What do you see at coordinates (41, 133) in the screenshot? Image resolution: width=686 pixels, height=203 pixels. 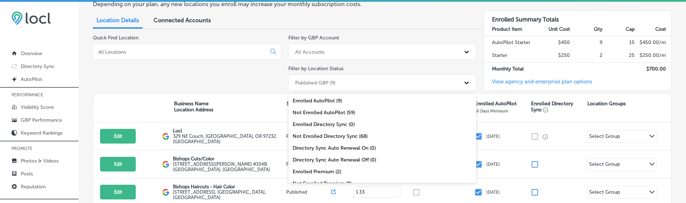 I see `p: Keyword Rankings` at bounding box center [41, 133].